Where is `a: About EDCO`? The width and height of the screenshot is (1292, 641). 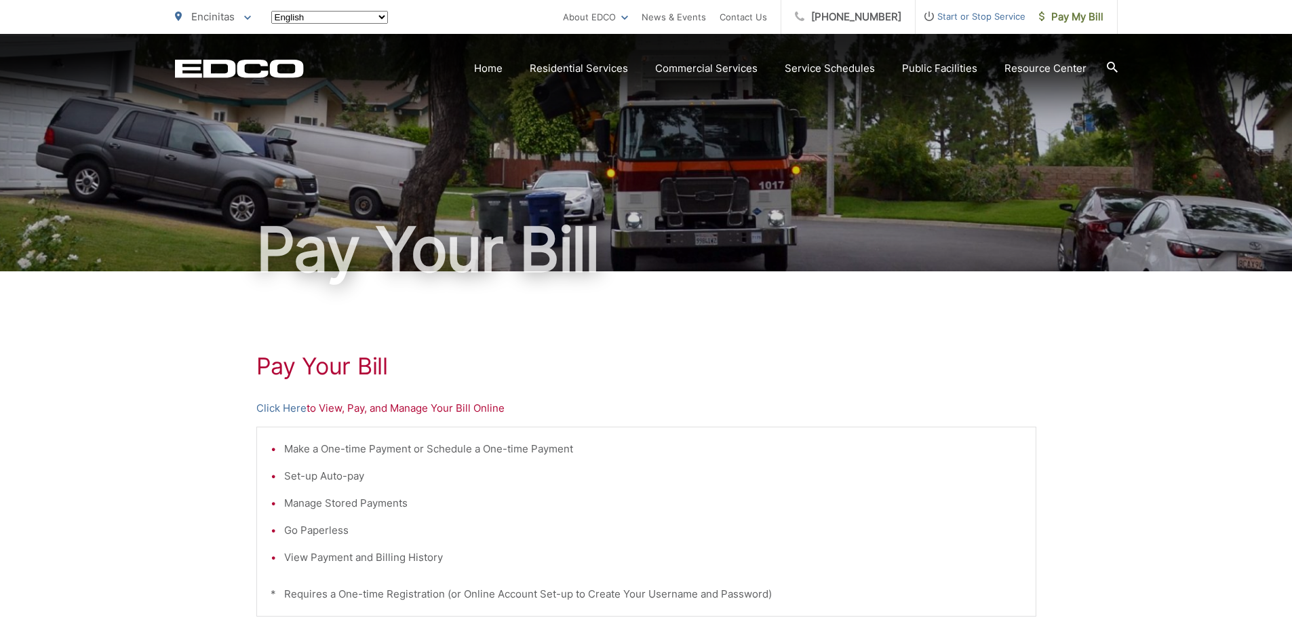
a: About EDCO is located at coordinates (596, 17).